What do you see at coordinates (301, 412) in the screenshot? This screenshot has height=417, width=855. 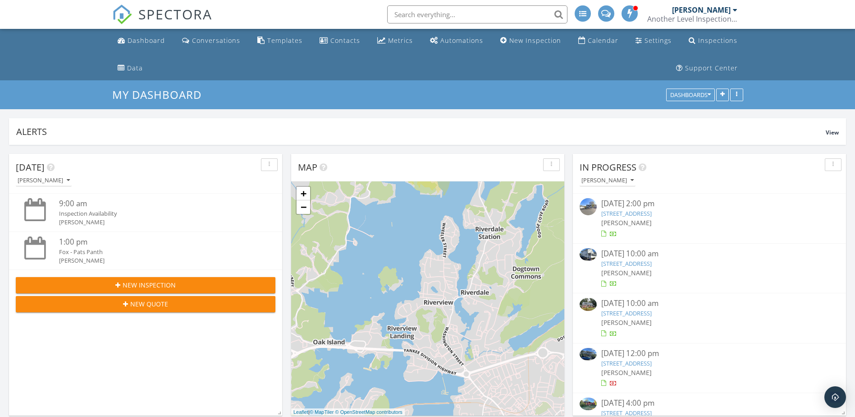 I see `a: Leaflet` at bounding box center [301, 412].